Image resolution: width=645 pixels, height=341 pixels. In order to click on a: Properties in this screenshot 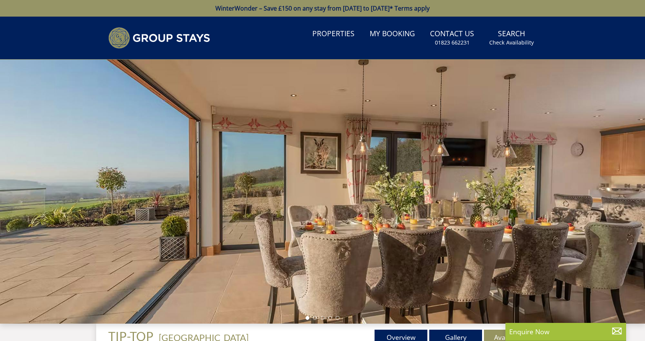, I will do `click(334, 34)`.